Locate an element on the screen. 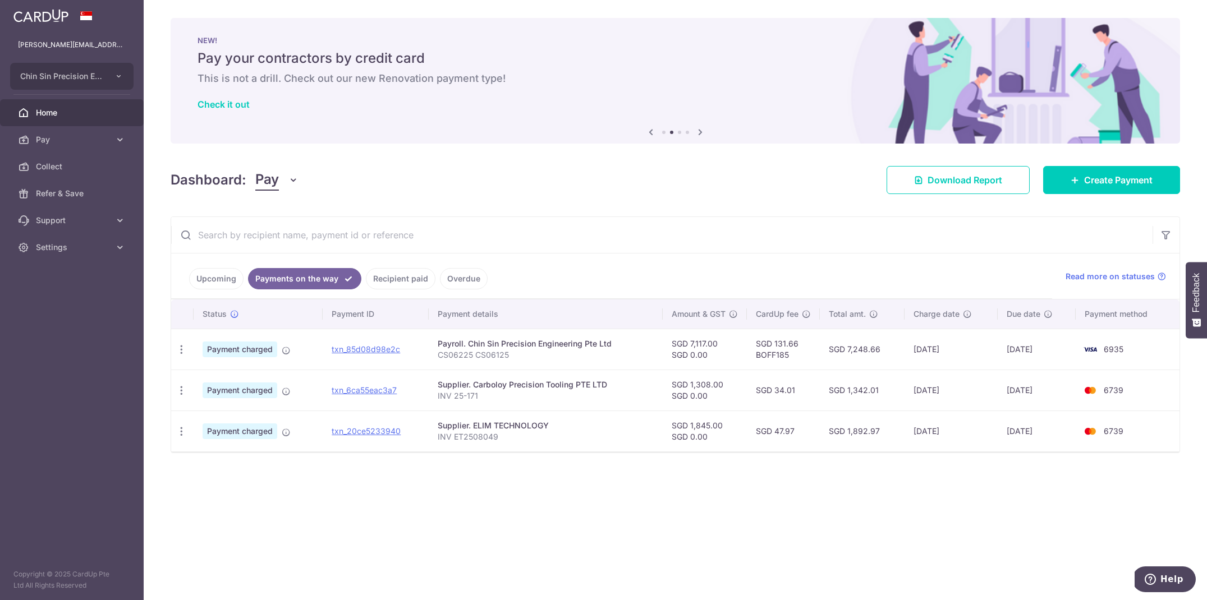 Image resolution: width=1207 pixels, height=600 pixels. td: SGD 1,845.00 SGD 0.00 is located at coordinates (704, 431).